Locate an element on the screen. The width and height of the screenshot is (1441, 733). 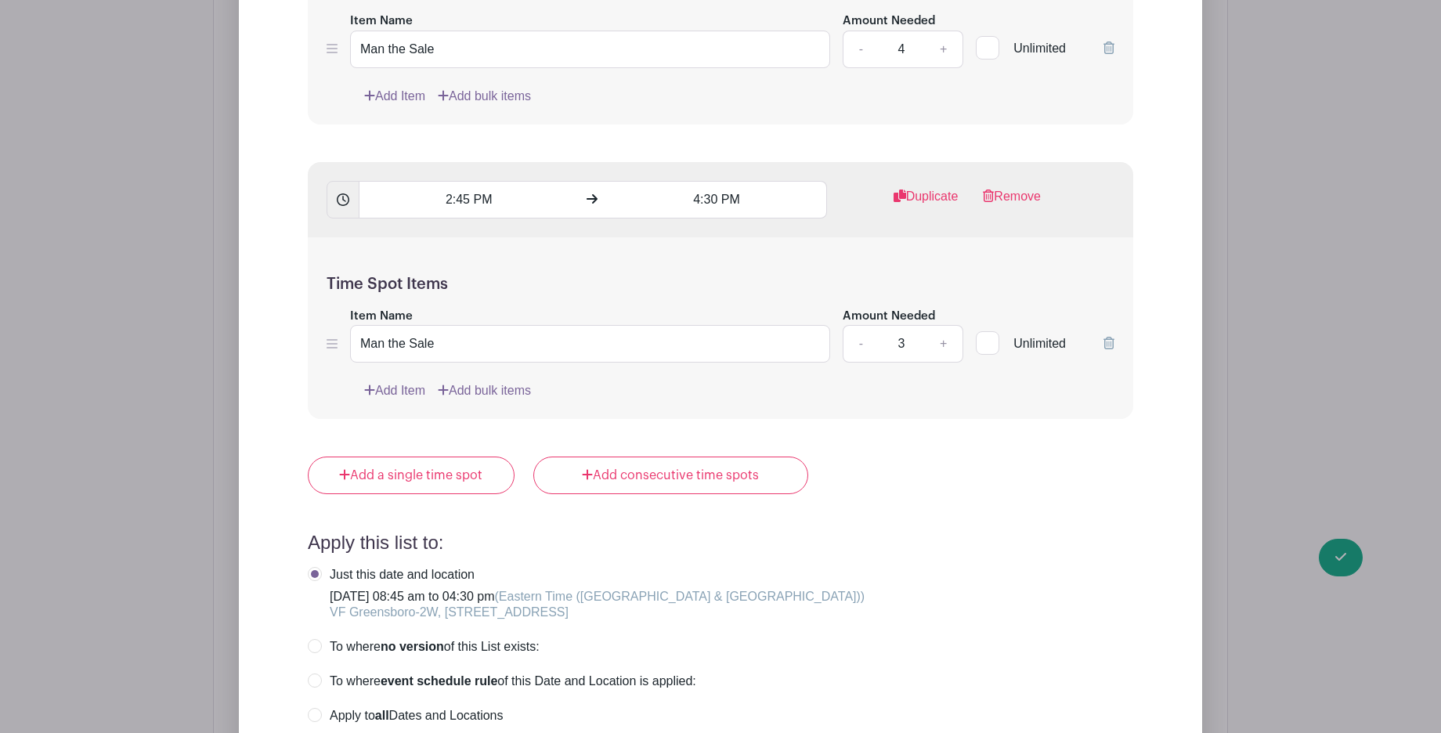
strong: all is located at coordinates (382, 715).